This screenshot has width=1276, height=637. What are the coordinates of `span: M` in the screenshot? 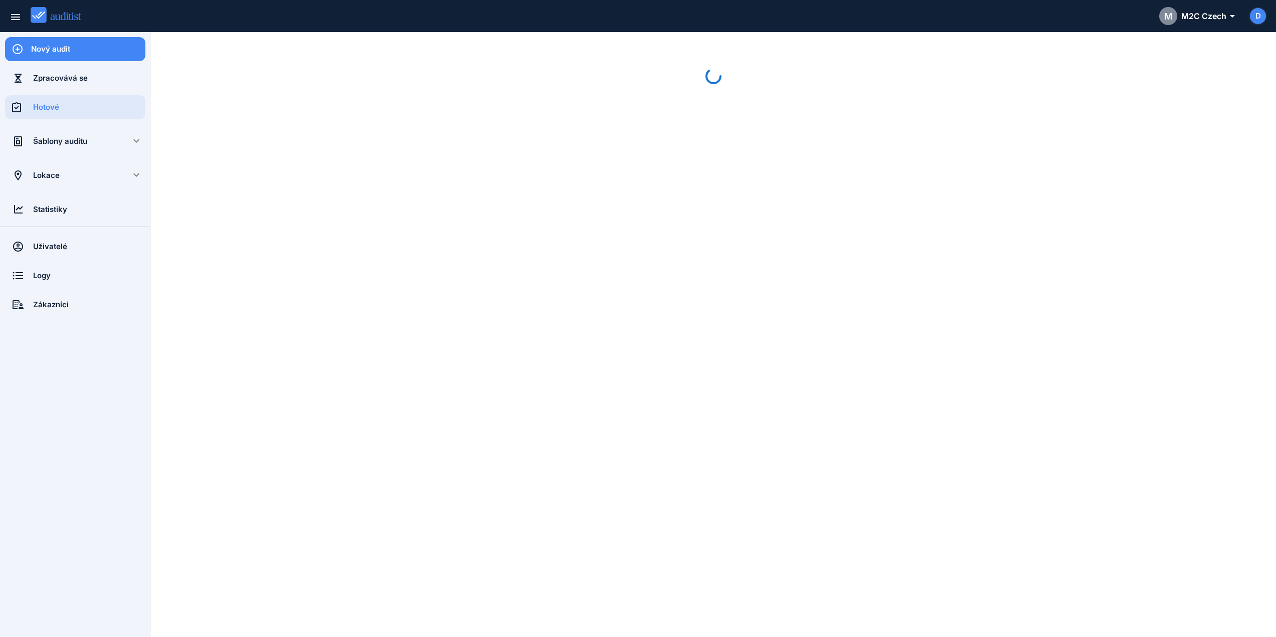 It's located at (1168, 16).